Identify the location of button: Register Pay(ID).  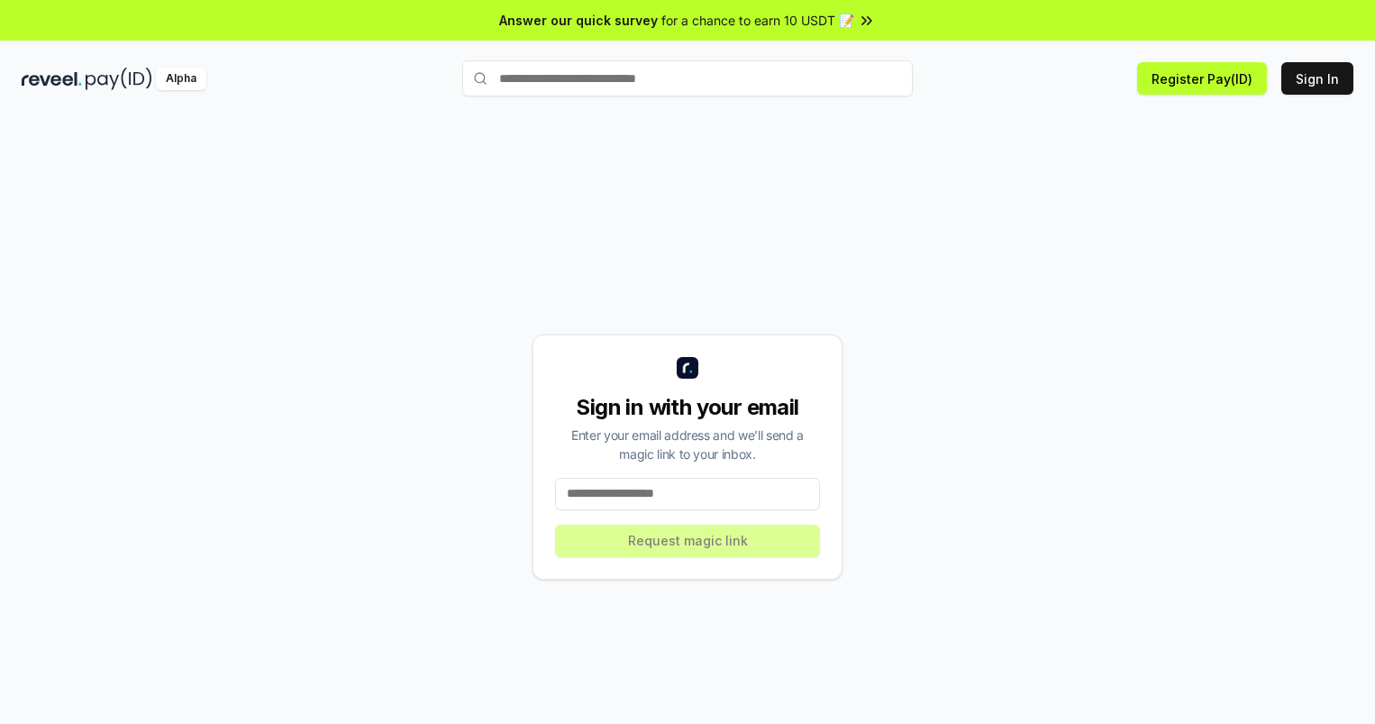
(1202, 78).